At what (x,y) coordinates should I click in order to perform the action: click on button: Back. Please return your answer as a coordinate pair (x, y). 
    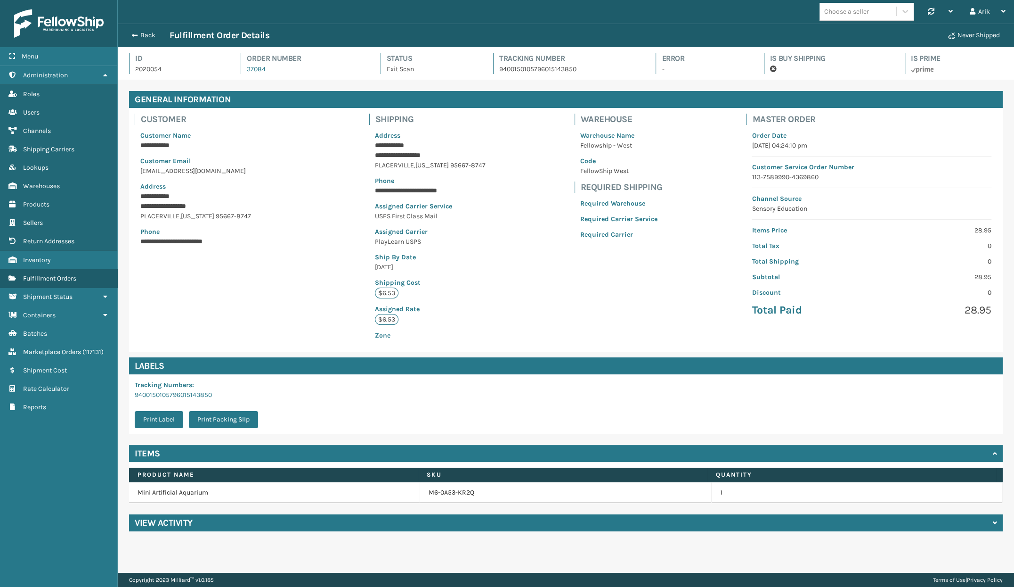
    Looking at the image, I should click on (148, 35).